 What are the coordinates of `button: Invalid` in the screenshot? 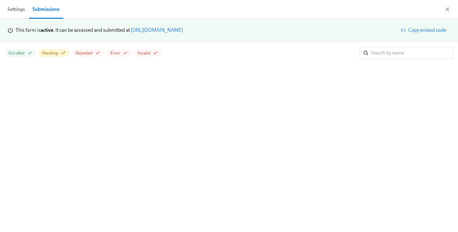 It's located at (148, 53).